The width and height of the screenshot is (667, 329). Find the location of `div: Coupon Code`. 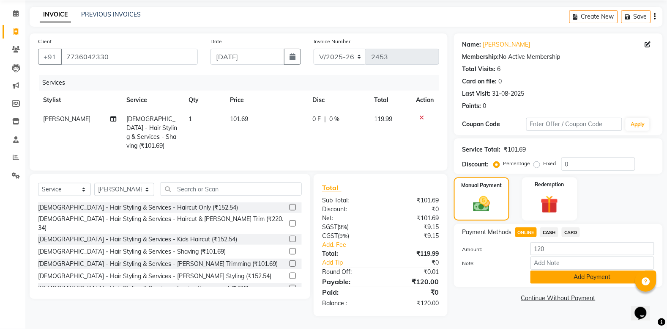

div: Coupon Code is located at coordinates (494, 124).